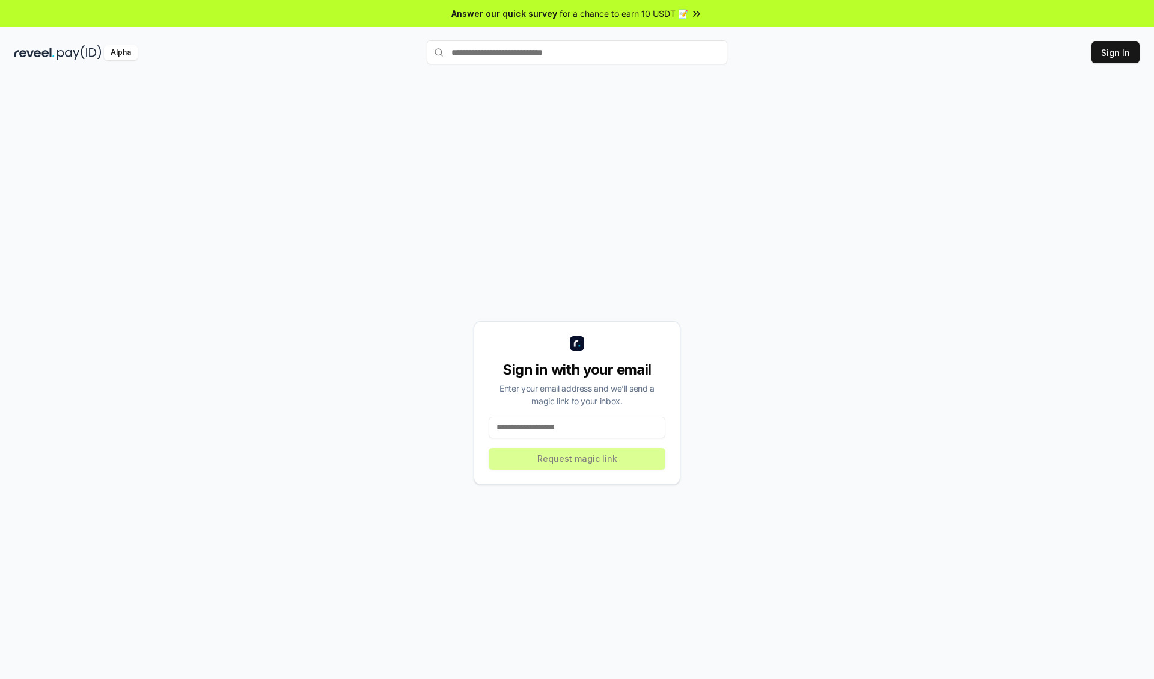 Image resolution: width=1154 pixels, height=679 pixels. I want to click on img: pay_id, so click(79, 52).